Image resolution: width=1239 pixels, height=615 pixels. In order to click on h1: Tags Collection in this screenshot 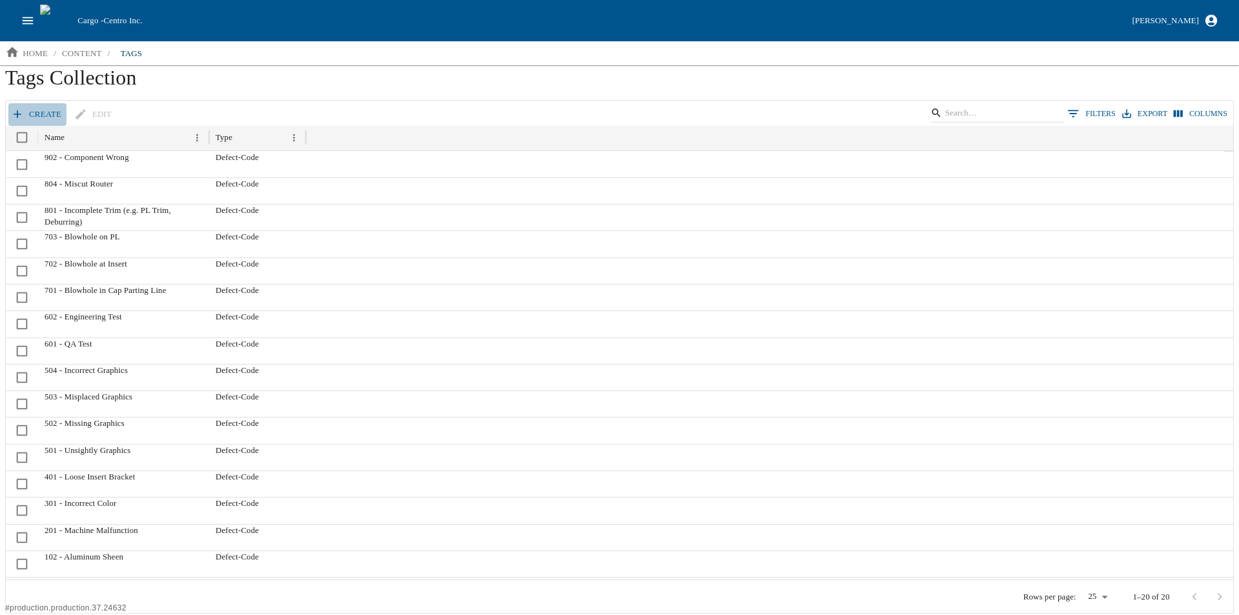, I will do `click(620, 83)`.